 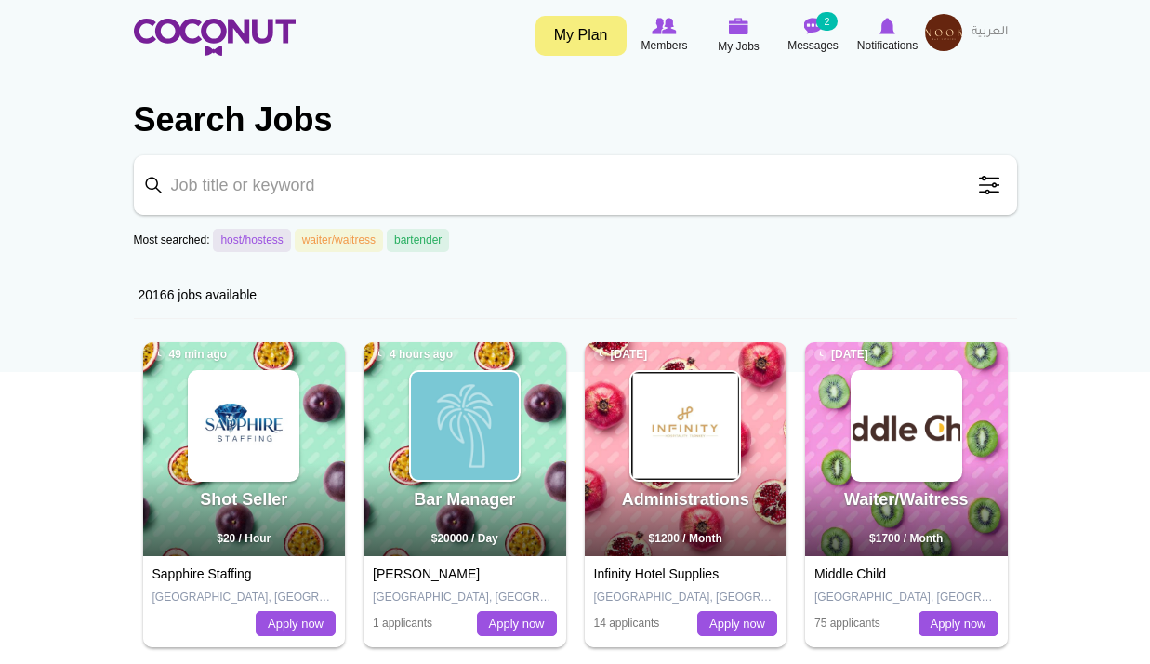 What do you see at coordinates (887, 46) in the screenshot?
I see `span: Notifications` at bounding box center [887, 46].